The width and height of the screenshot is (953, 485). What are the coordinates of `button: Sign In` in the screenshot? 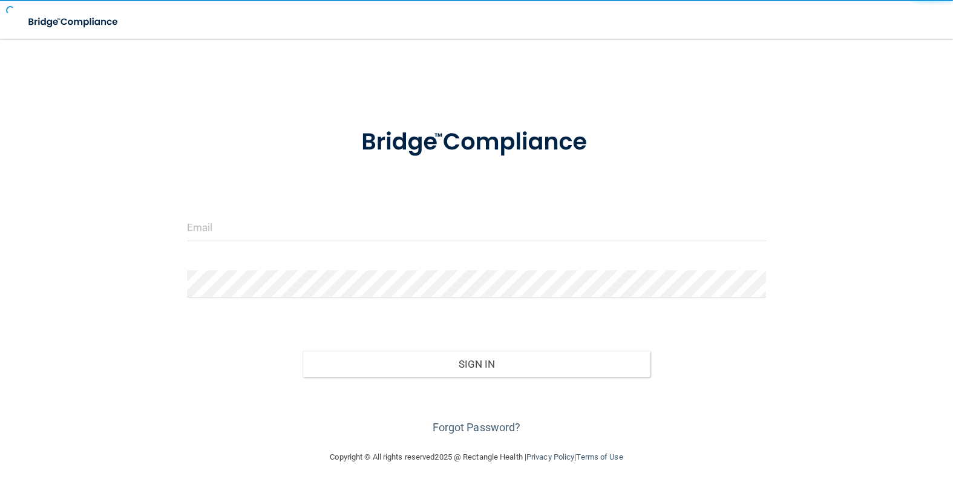 It's located at (476, 364).